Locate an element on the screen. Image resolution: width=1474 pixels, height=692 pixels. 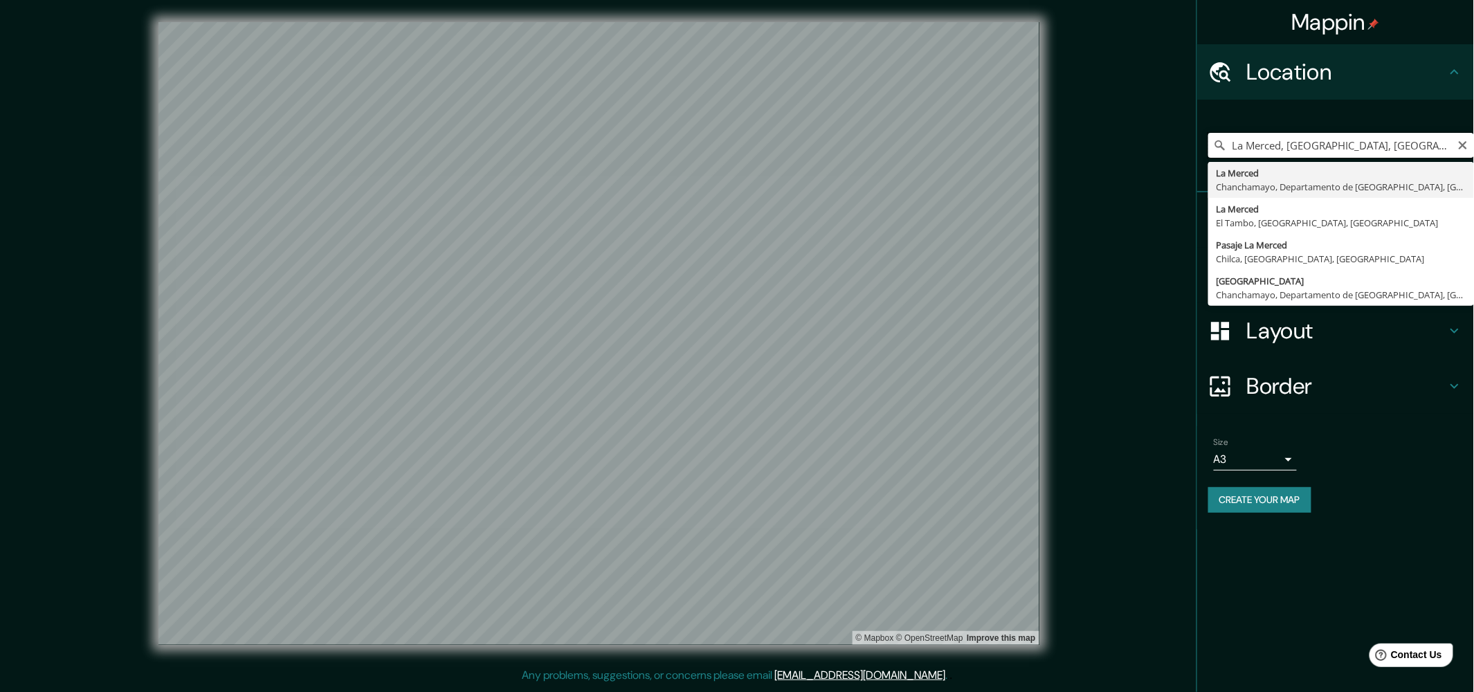
canvas: Map is located at coordinates (599, 334).